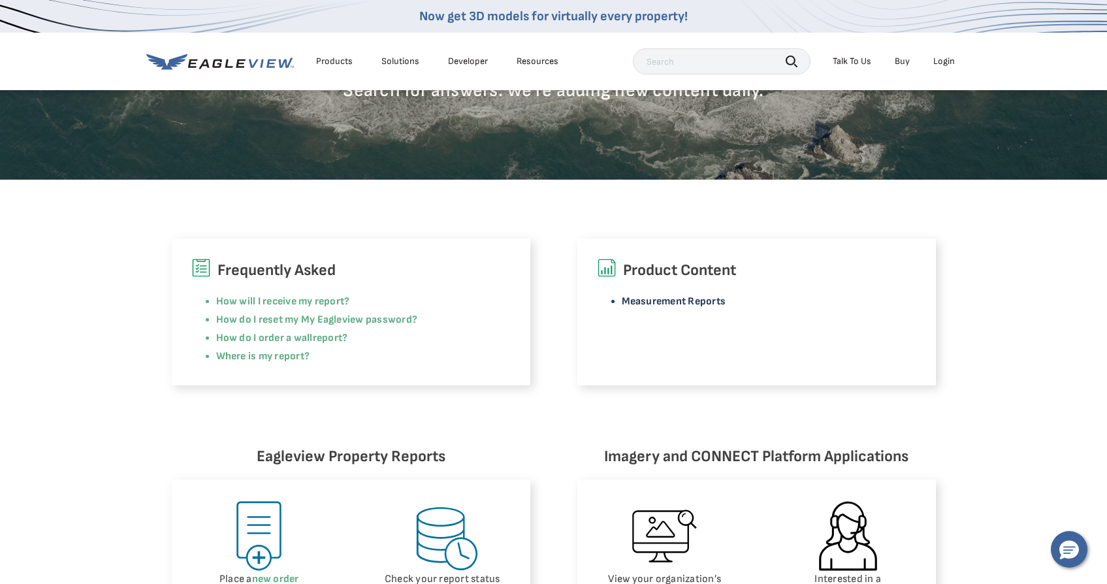 This screenshot has height=584, width=1107. What do you see at coordinates (263, 356) in the screenshot?
I see `a: Where is my report?` at bounding box center [263, 356].